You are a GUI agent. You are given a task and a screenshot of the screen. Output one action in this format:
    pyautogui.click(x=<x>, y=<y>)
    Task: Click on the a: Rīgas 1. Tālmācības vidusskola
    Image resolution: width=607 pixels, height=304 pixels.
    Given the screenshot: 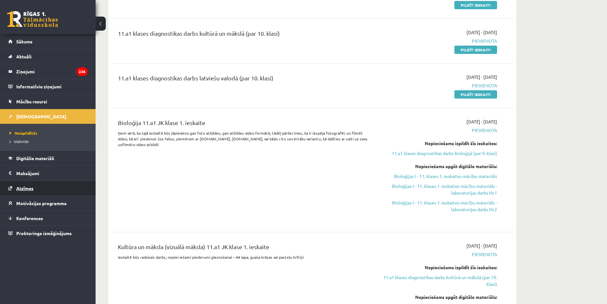 What is the action you would take?
    pyautogui.click(x=33, y=19)
    